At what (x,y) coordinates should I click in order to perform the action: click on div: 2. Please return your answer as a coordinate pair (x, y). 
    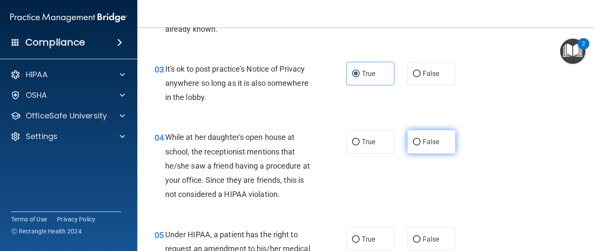
    Looking at the image, I should click on (584, 49).